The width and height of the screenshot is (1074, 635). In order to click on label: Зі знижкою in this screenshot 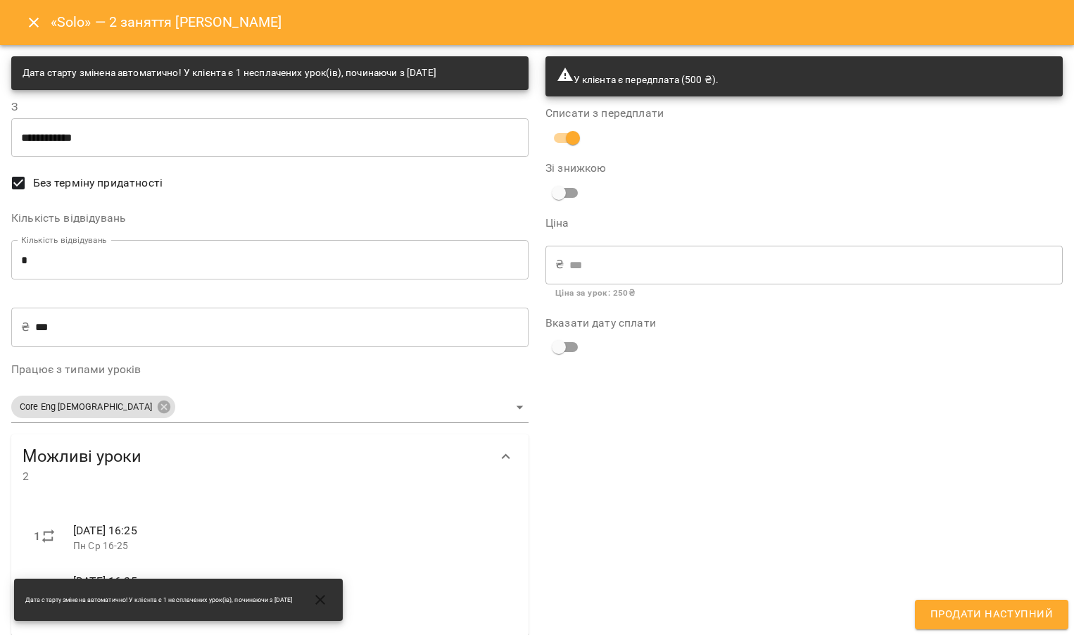, I will do `click(631, 168)`.